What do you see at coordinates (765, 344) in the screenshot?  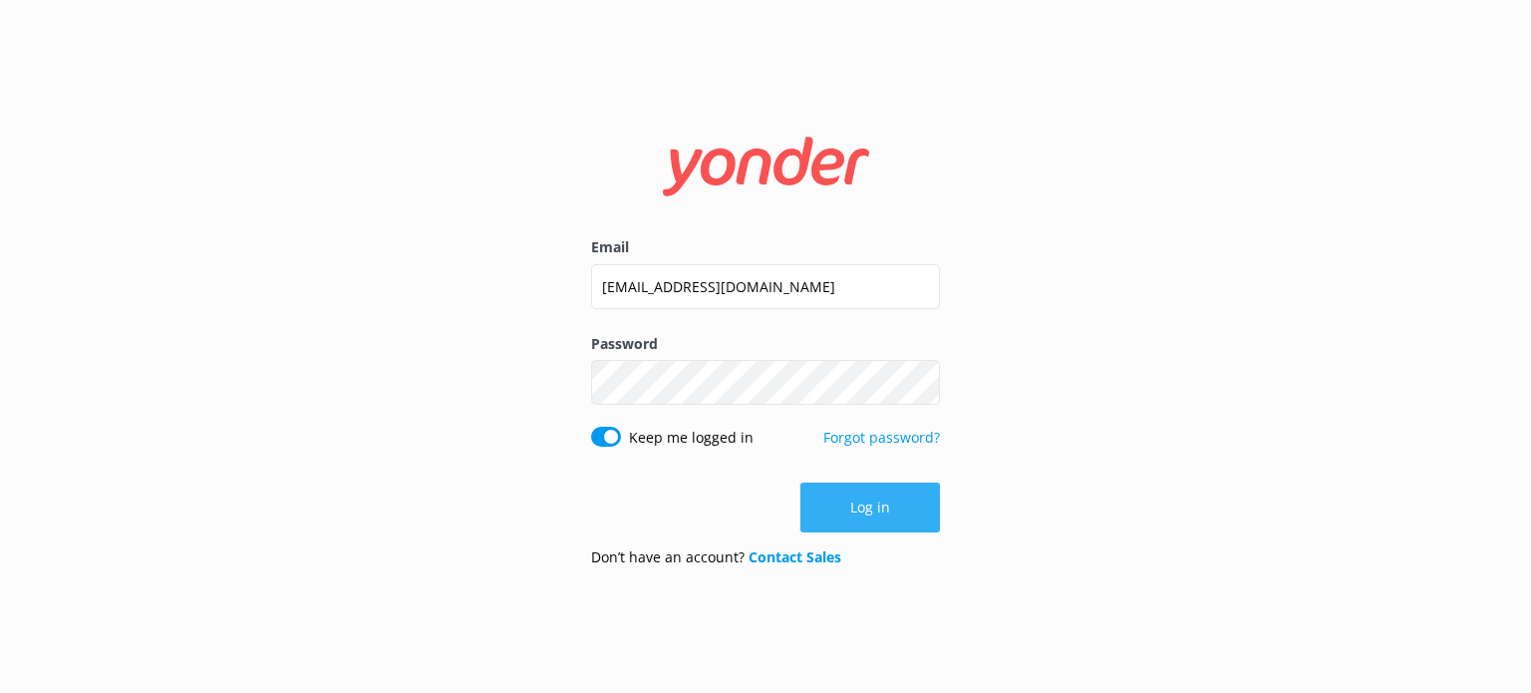 I see `label: Password` at bounding box center [765, 344].